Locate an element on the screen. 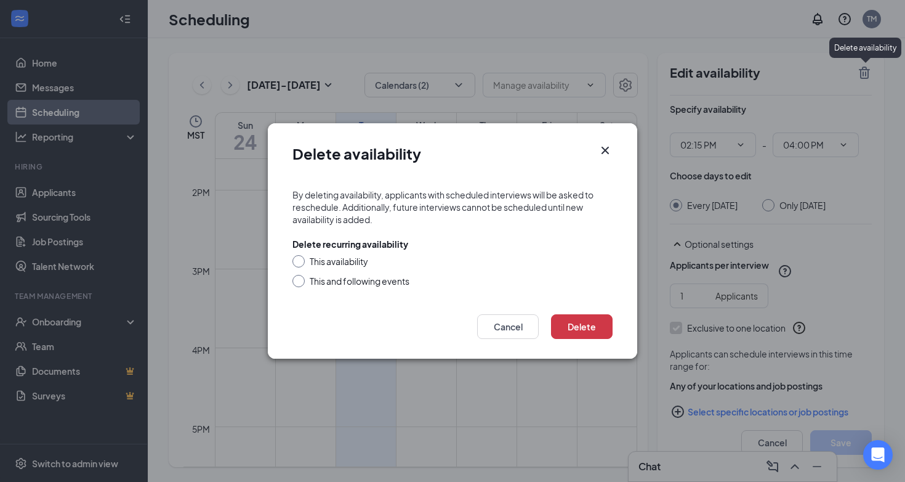  div: Delete availability is located at coordinates (865, 47).